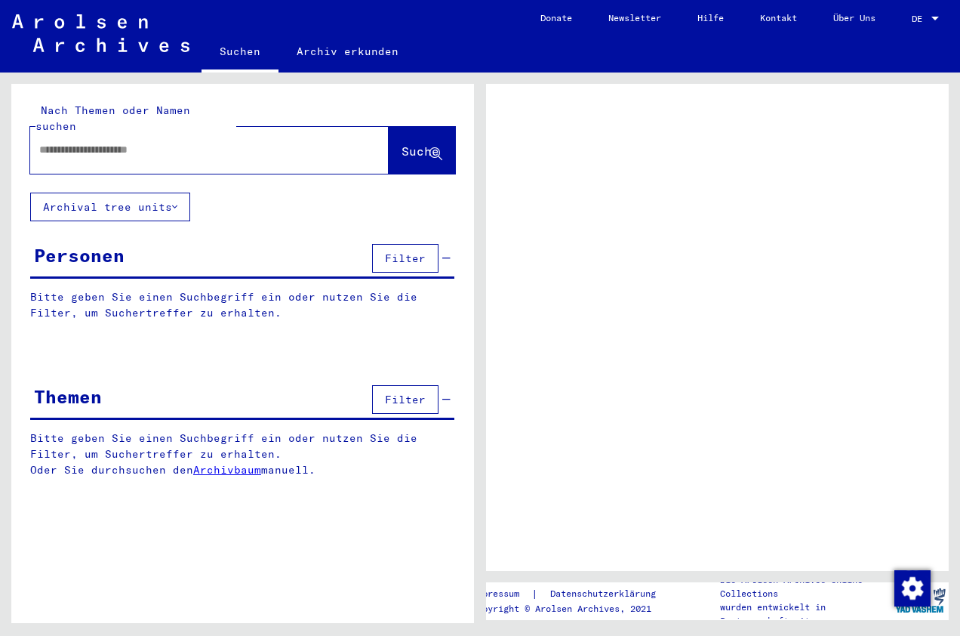  I want to click on a: Archiv erkunden, so click(347, 51).